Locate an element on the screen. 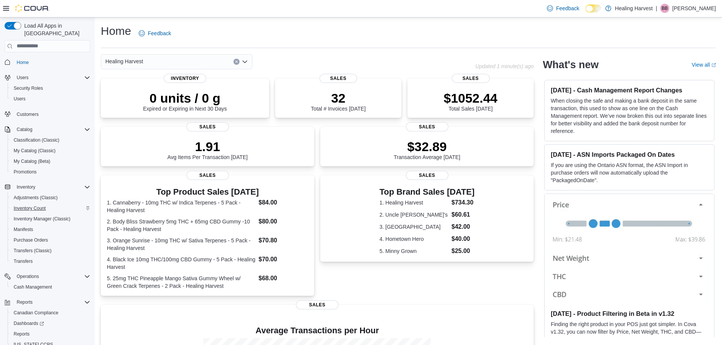 This screenshot has height=345, width=722. span: Inventory Count is located at coordinates (50, 208).